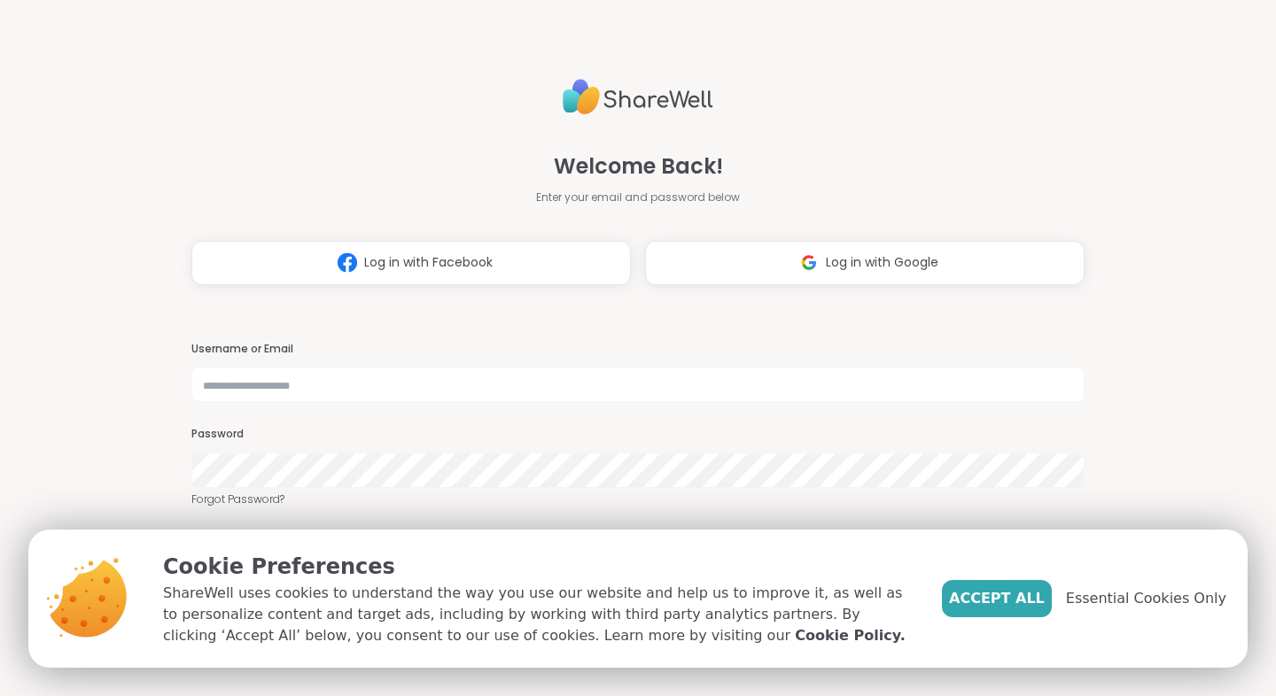 The width and height of the screenshot is (1276, 696). I want to click on span: Accept All, so click(997, 599).